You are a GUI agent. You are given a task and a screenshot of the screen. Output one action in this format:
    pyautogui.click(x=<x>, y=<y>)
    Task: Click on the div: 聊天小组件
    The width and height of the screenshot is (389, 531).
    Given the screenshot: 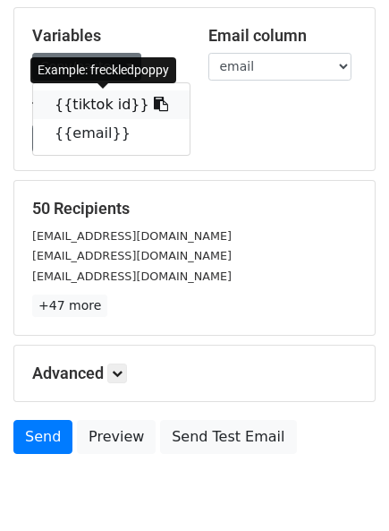 What is the action you would take?
    pyautogui.click(x=345, y=488)
    